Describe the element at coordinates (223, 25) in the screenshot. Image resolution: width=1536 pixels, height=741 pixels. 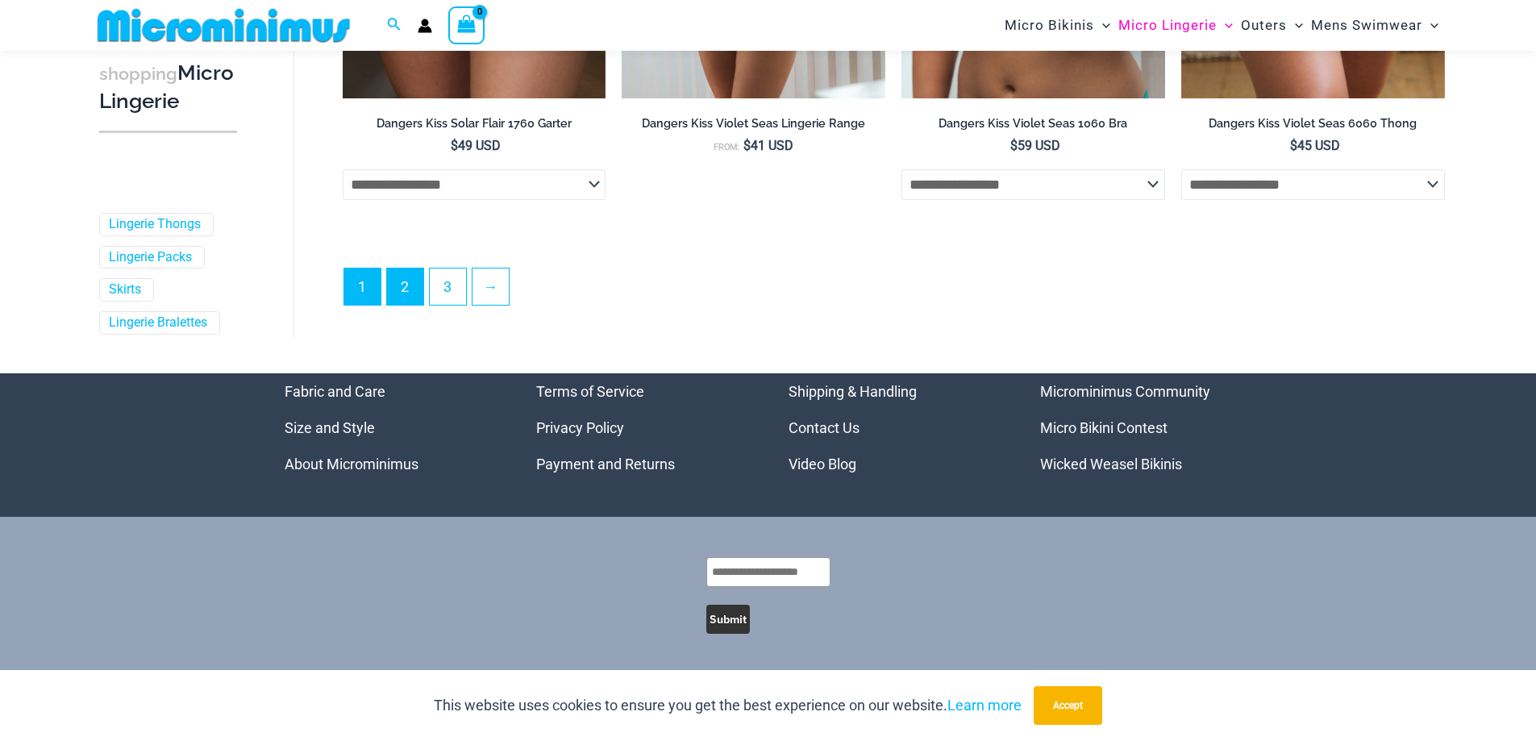
I see `img: MM SHOP LOGO FLAT` at that location.